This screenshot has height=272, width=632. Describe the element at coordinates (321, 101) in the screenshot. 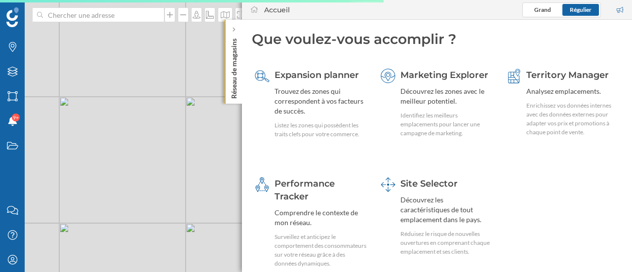

I see `div: Trouvez des zones qui correspondent à vos facteurs de succès.` at that location.